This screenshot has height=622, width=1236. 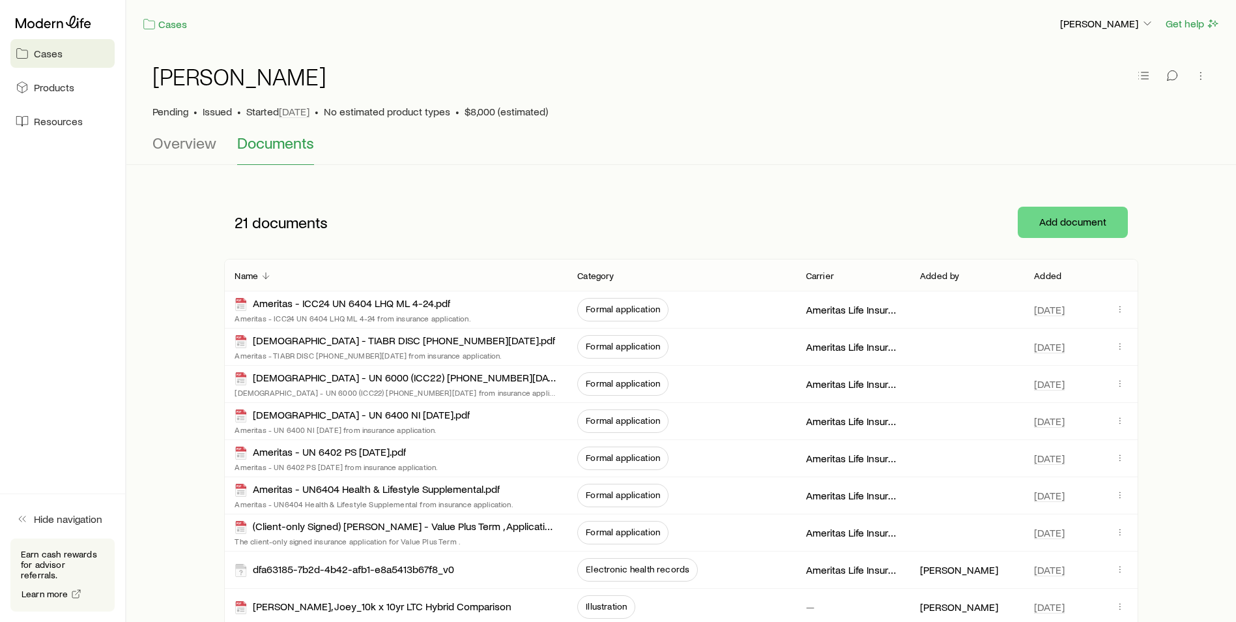 What do you see at coordinates (637, 569) in the screenshot?
I see `span: Electronic health records` at bounding box center [637, 569].